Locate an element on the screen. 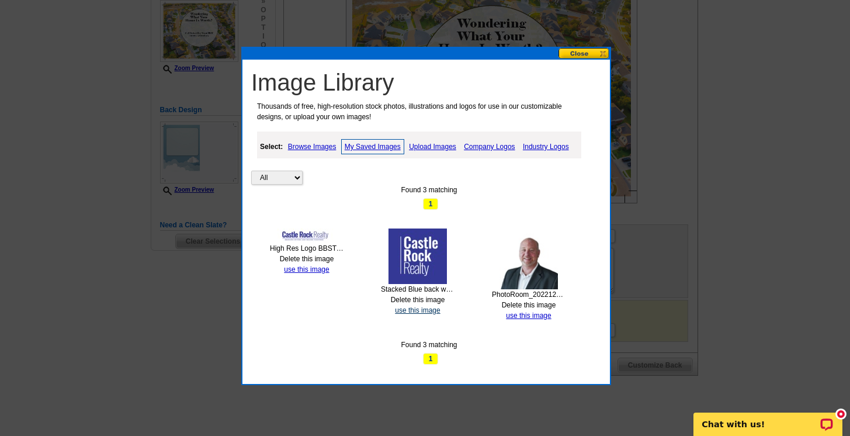  strong: Select: is located at coordinates (271, 147).